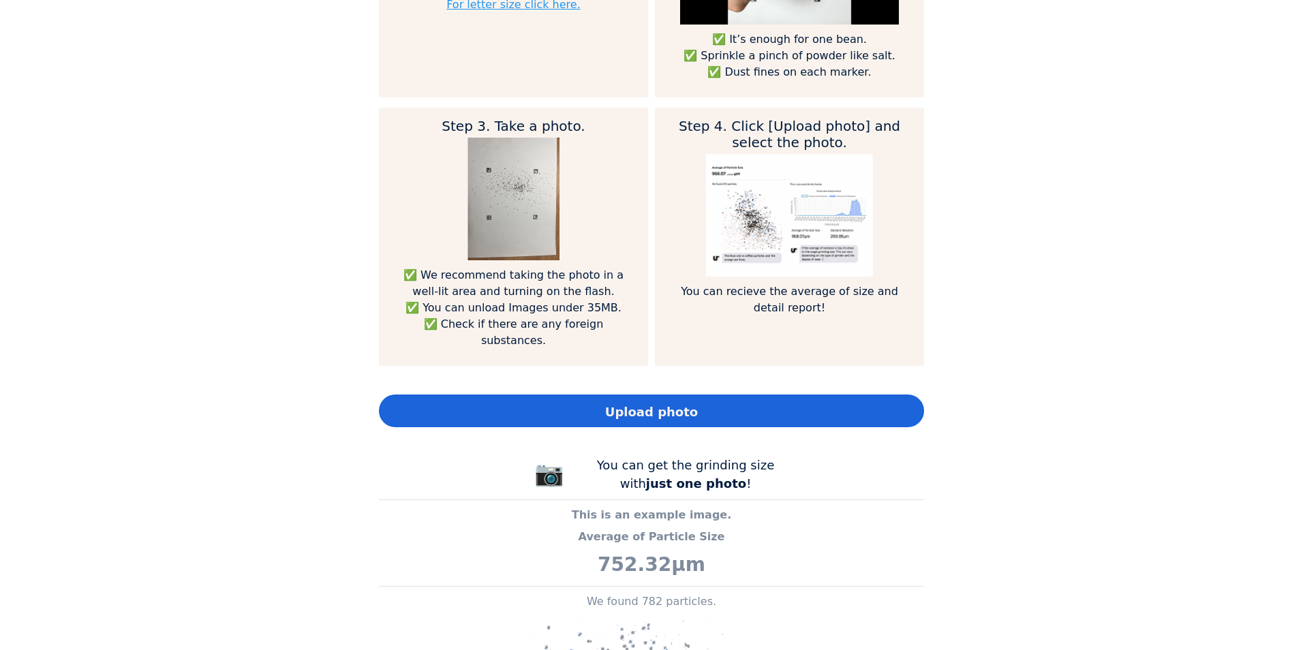 The width and height of the screenshot is (1303, 650). What do you see at coordinates (686, 474) in the screenshot?
I see `div: You can get the grinding size with !` at bounding box center [686, 474].